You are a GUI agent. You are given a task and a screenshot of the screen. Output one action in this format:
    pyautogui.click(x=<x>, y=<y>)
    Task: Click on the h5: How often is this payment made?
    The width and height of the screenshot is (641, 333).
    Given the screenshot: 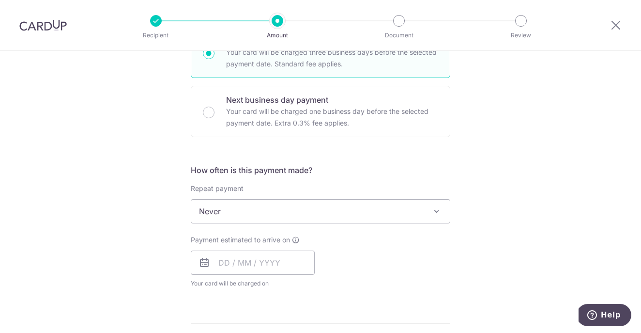 What is the action you would take?
    pyautogui.click(x=321, y=170)
    